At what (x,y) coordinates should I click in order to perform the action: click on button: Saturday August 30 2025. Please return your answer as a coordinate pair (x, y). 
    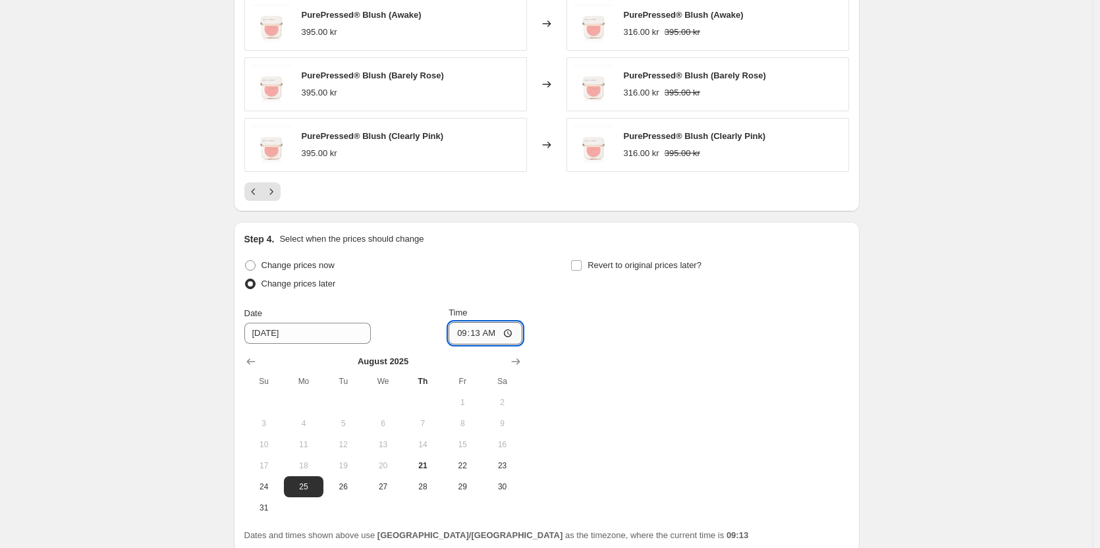
    Looking at the image, I should click on (502, 487).